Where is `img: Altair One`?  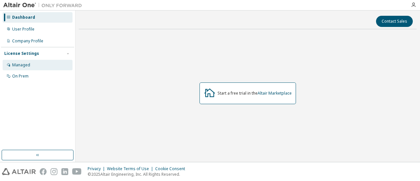 img: Altair One is located at coordinates (44, 5).